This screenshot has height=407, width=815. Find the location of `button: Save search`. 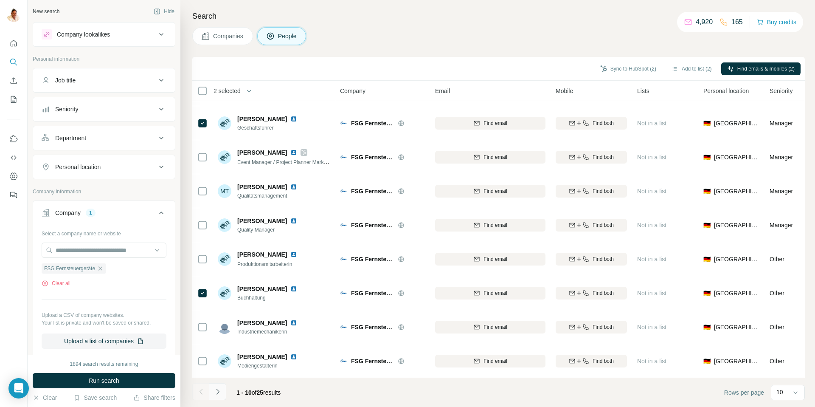

button: Save search is located at coordinates (95, 397).